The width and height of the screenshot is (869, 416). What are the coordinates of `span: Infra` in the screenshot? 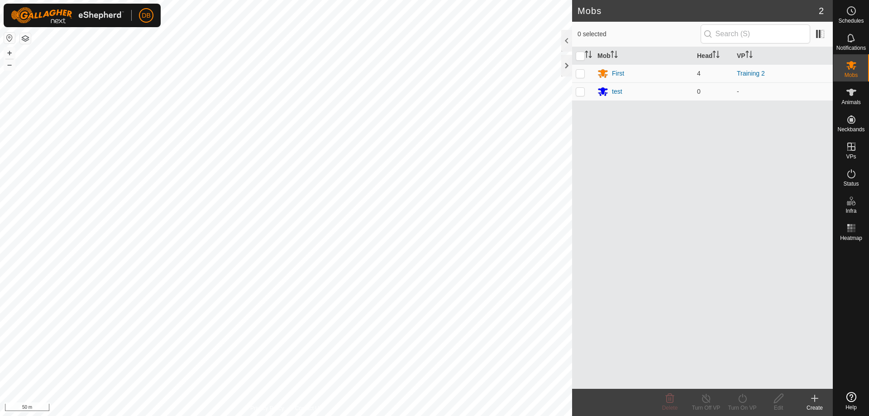 It's located at (851, 211).